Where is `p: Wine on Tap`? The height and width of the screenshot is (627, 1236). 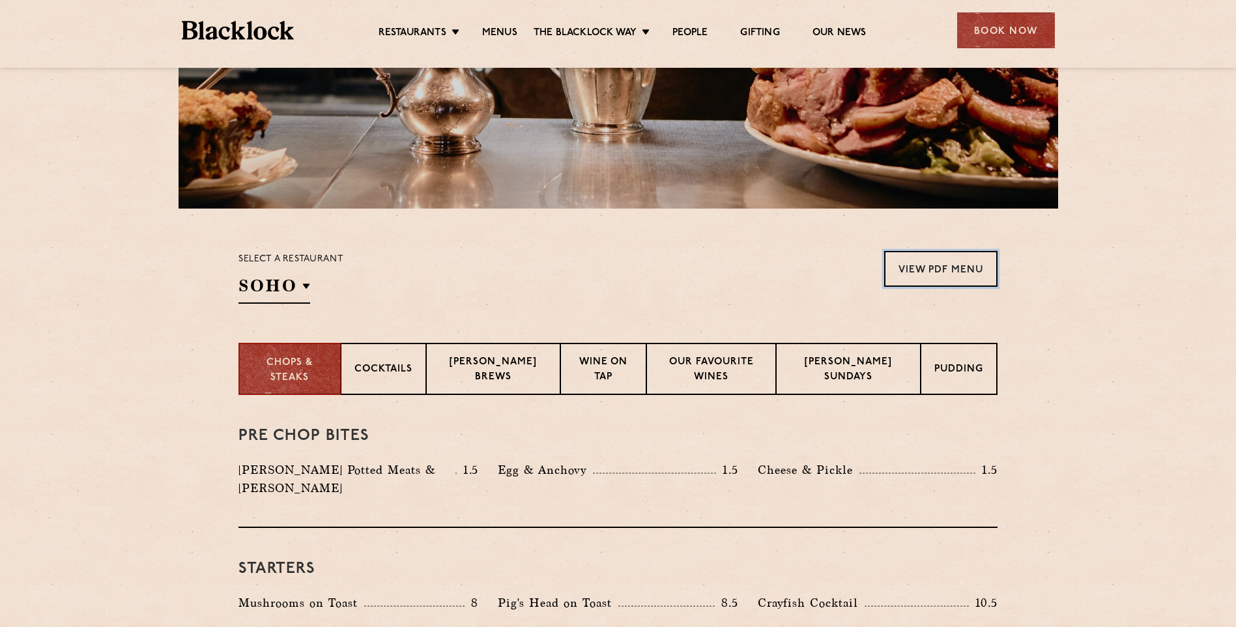 p: Wine on Tap is located at coordinates (603, 370).